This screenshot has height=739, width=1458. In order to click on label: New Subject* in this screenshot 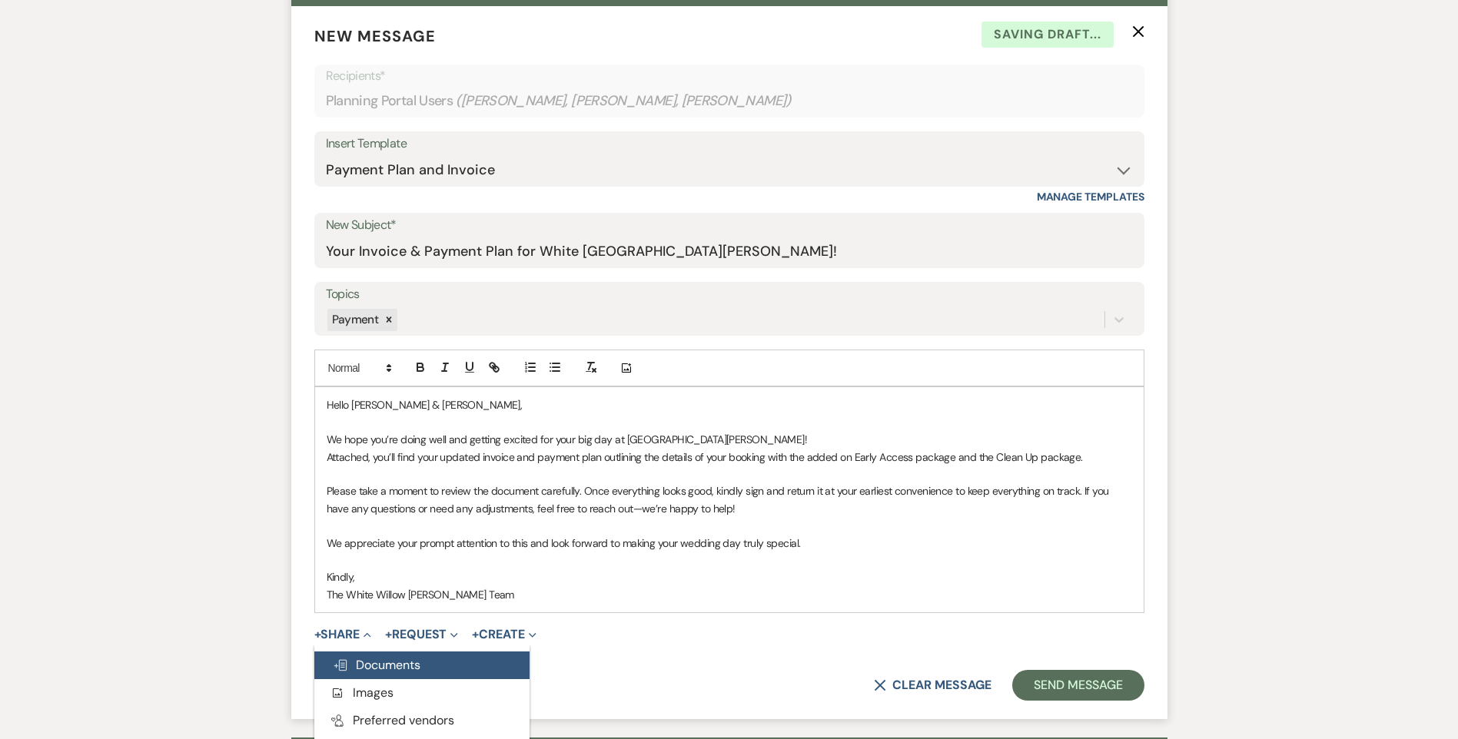, I will do `click(729, 225)`.